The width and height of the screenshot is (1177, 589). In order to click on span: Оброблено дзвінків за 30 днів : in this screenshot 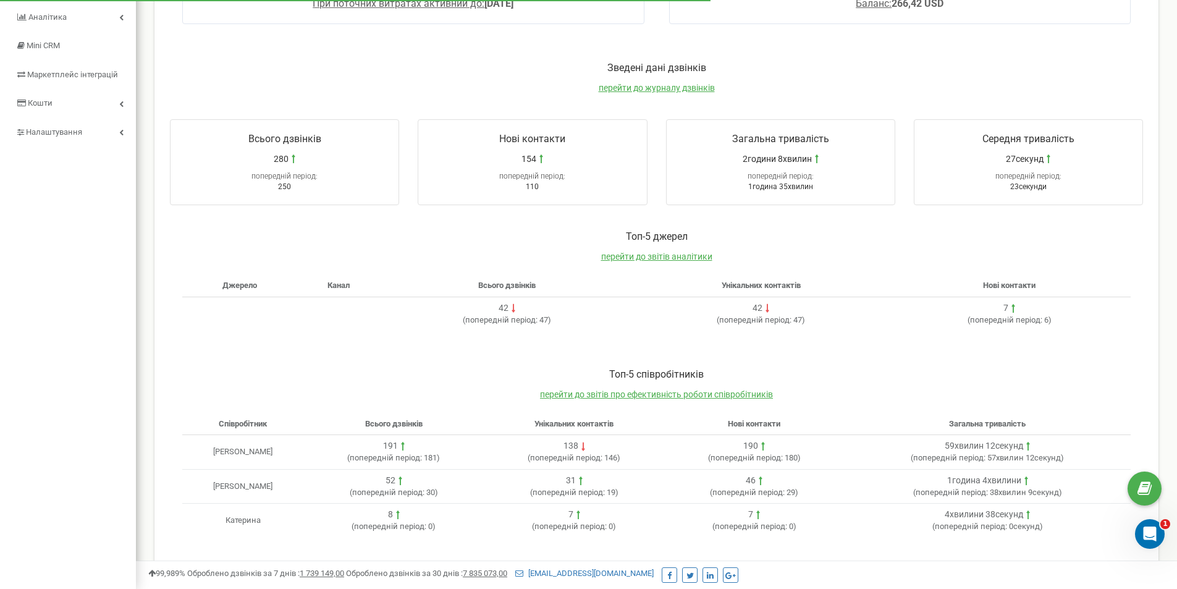, I will do `click(426, 573)`.